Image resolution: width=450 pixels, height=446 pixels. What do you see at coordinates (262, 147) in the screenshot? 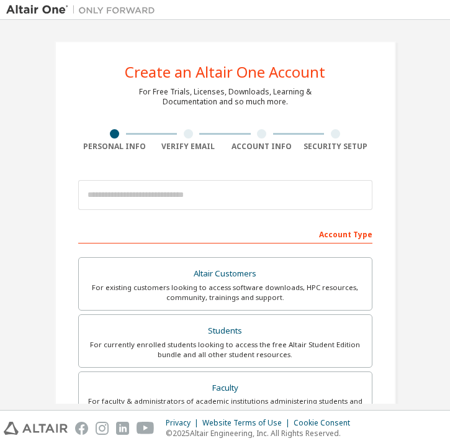
I see `div: Account Info` at bounding box center [262, 147].